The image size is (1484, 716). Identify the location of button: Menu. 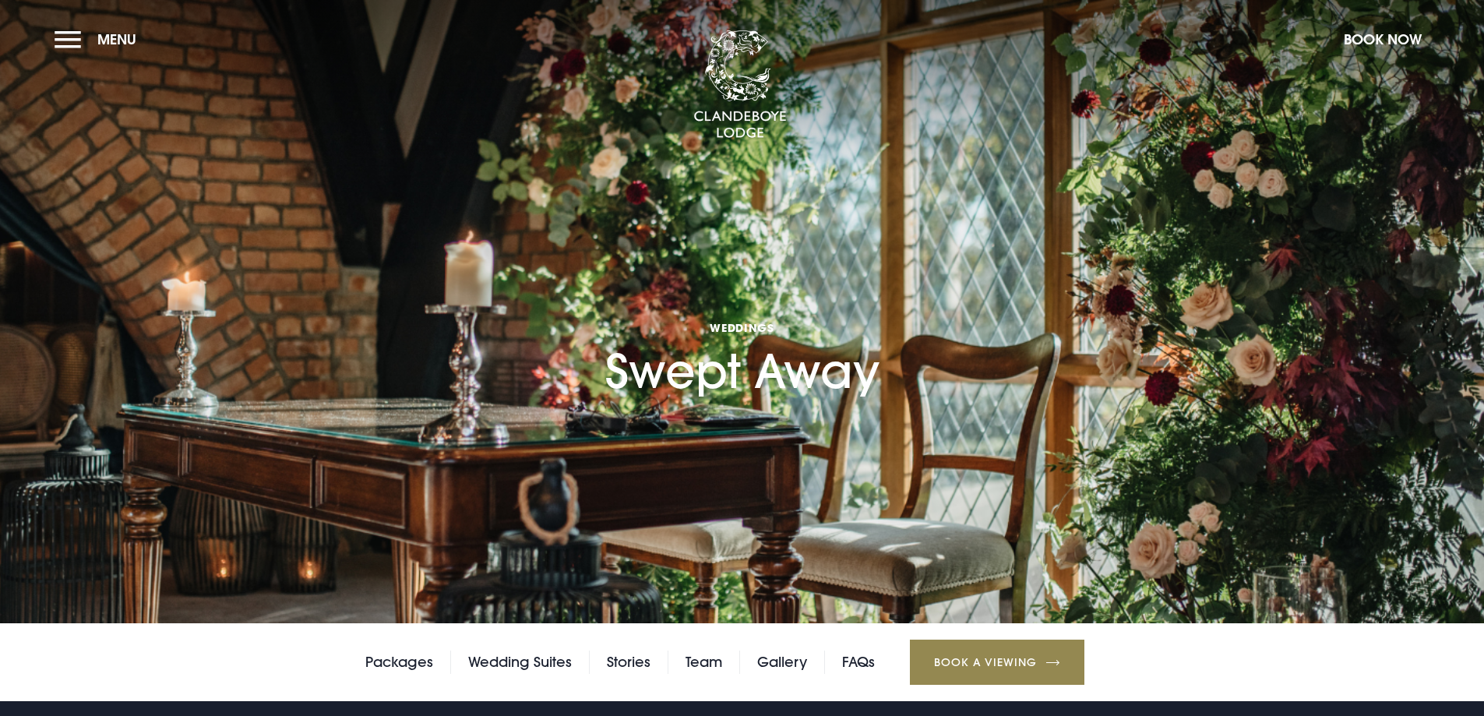
(99, 39).